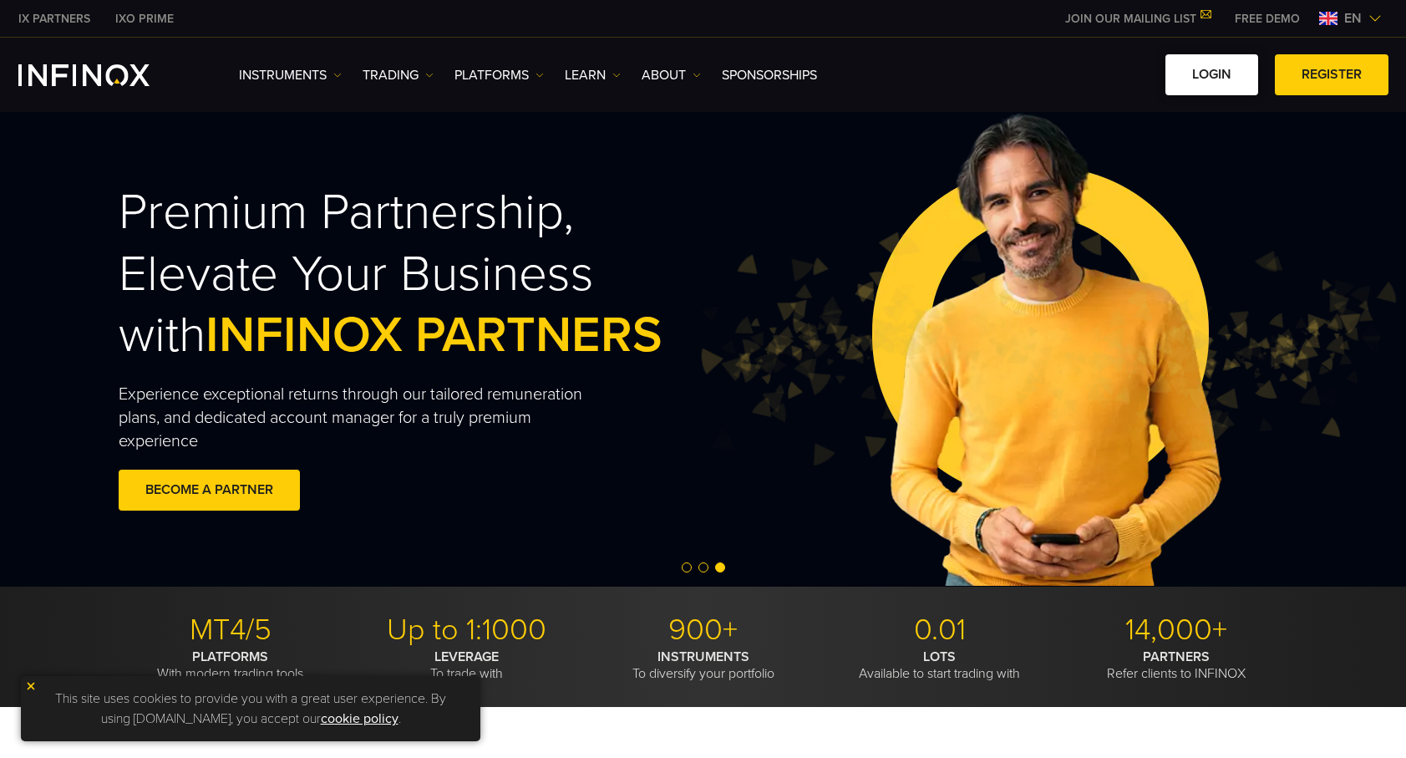 The height and width of the screenshot is (758, 1406). I want to click on a: ABOUT, so click(671, 75).